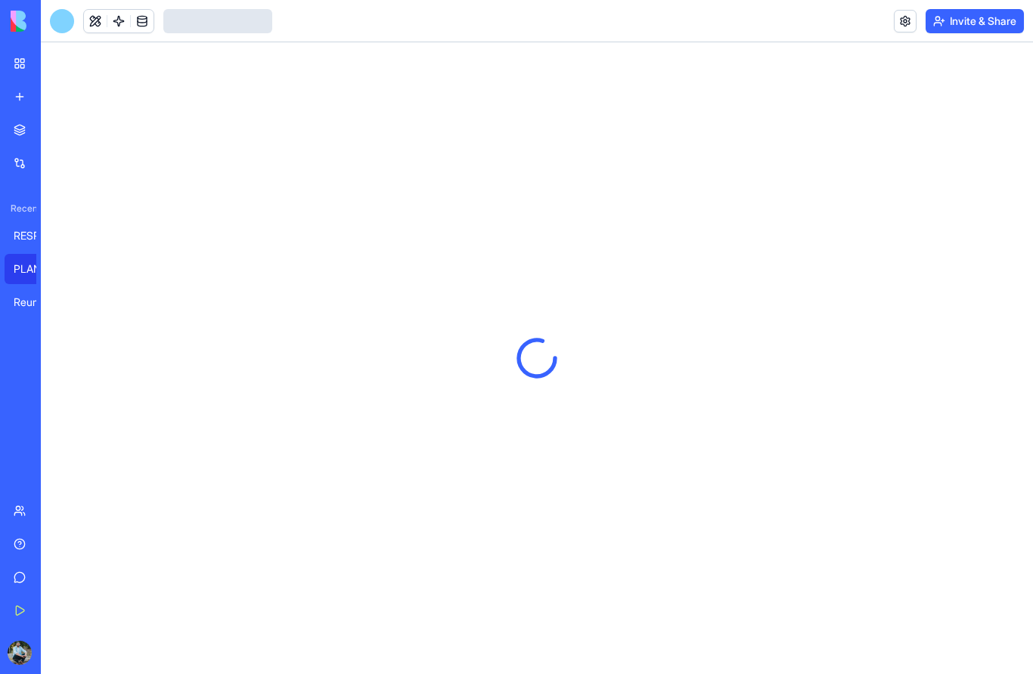 The width and height of the screenshot is (1033, 674). I want to click on img: ACg8ocJNHXTW_YLYpUavmfs3syqsdHTtPnhfTho5TN6JEWypo_6Vv8rXJA=s96-c, so click(20, 653).